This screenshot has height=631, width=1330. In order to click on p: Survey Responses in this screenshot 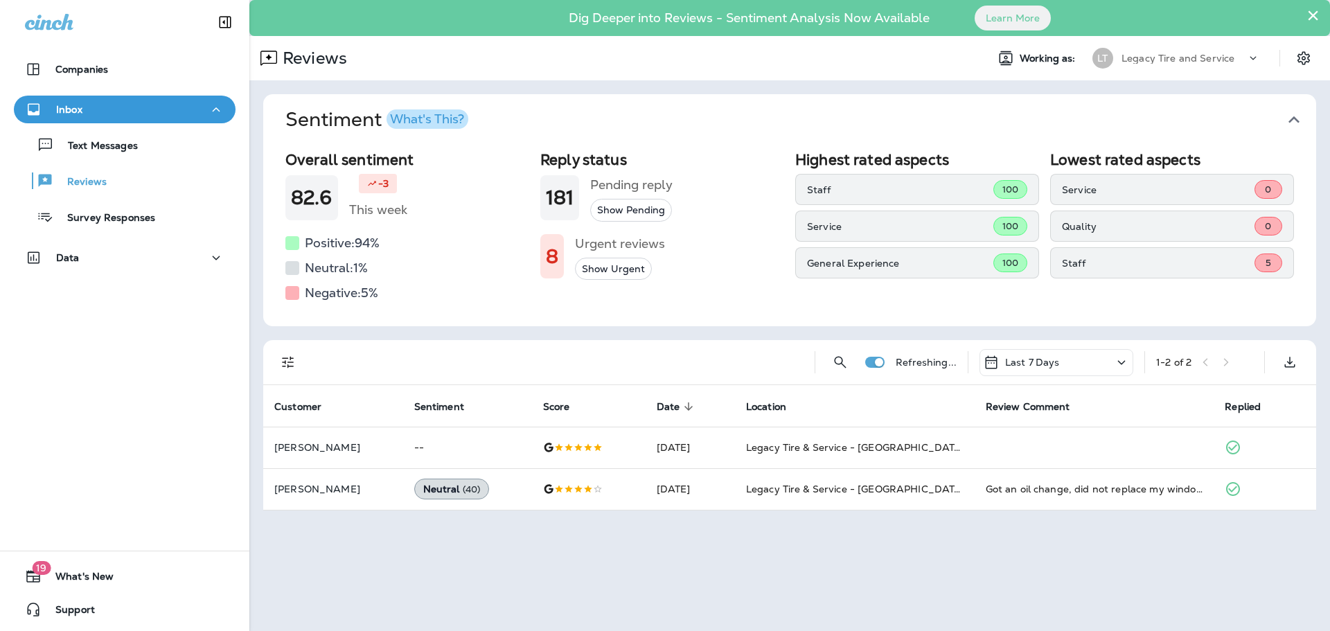, I will do `click(104, 218)`.